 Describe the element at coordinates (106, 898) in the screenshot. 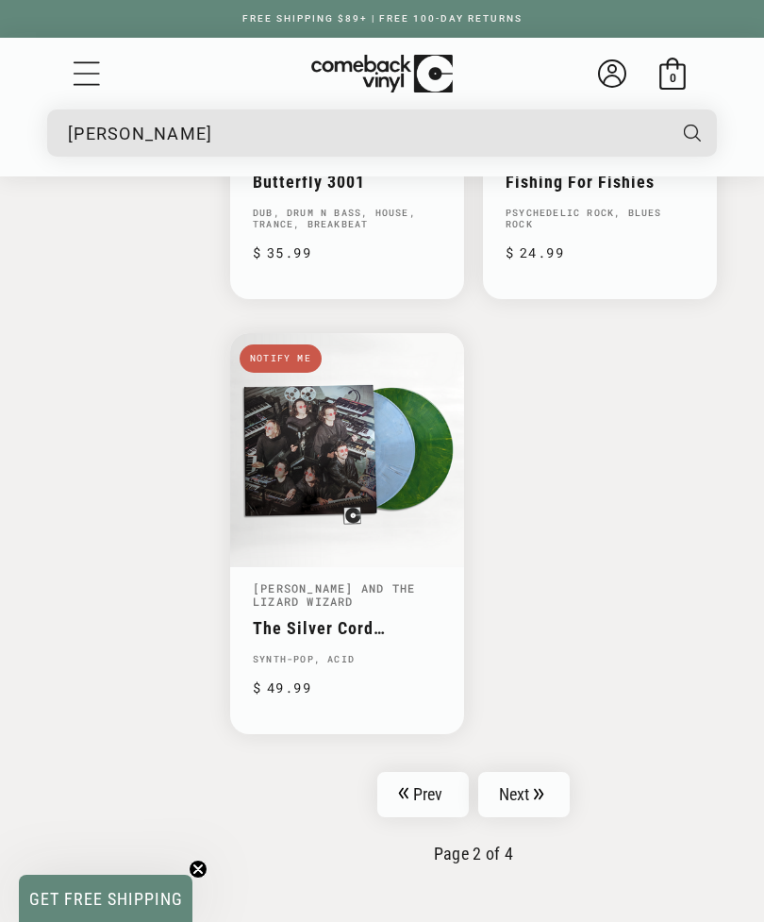

I see `span: GET FREE SHIPPING` at that location.